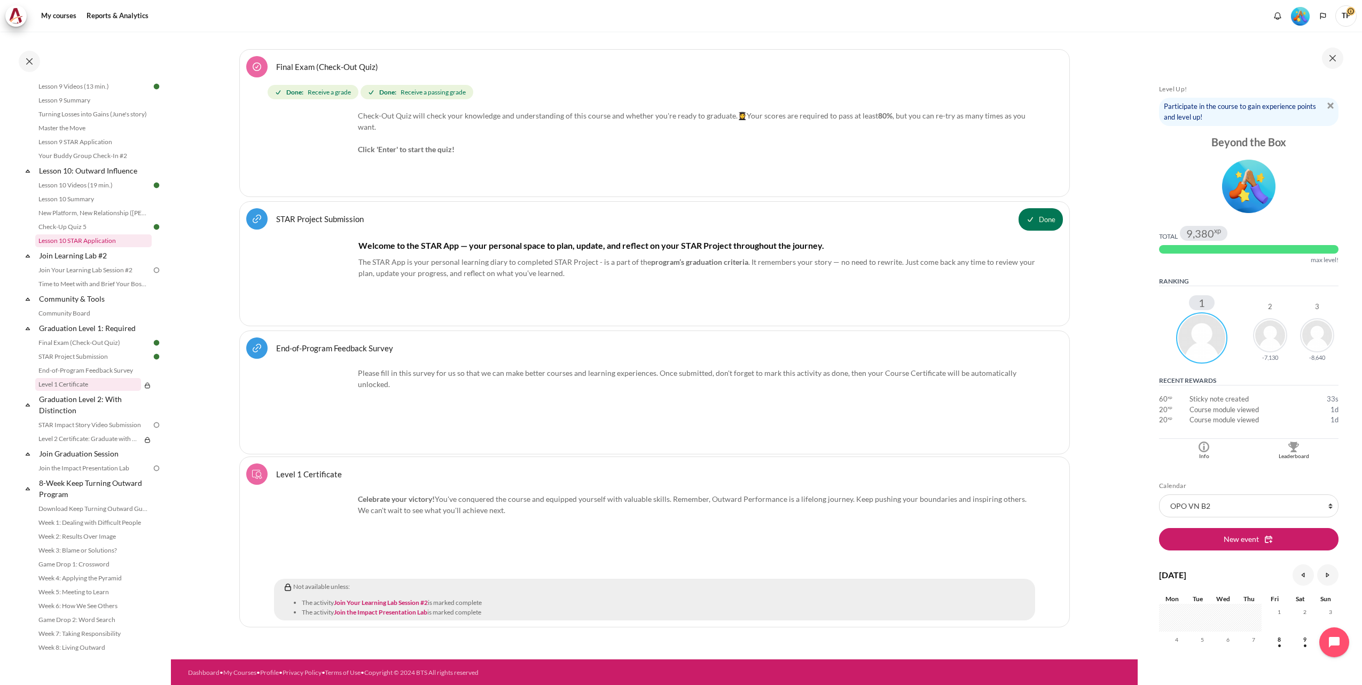 The width and height of the screenshot is (1362, 685). What do you see at coordinates (93, 634) in the screenshot?
I see `a: Week 7: Taking Responsibility` at bounding box center [93, 634].